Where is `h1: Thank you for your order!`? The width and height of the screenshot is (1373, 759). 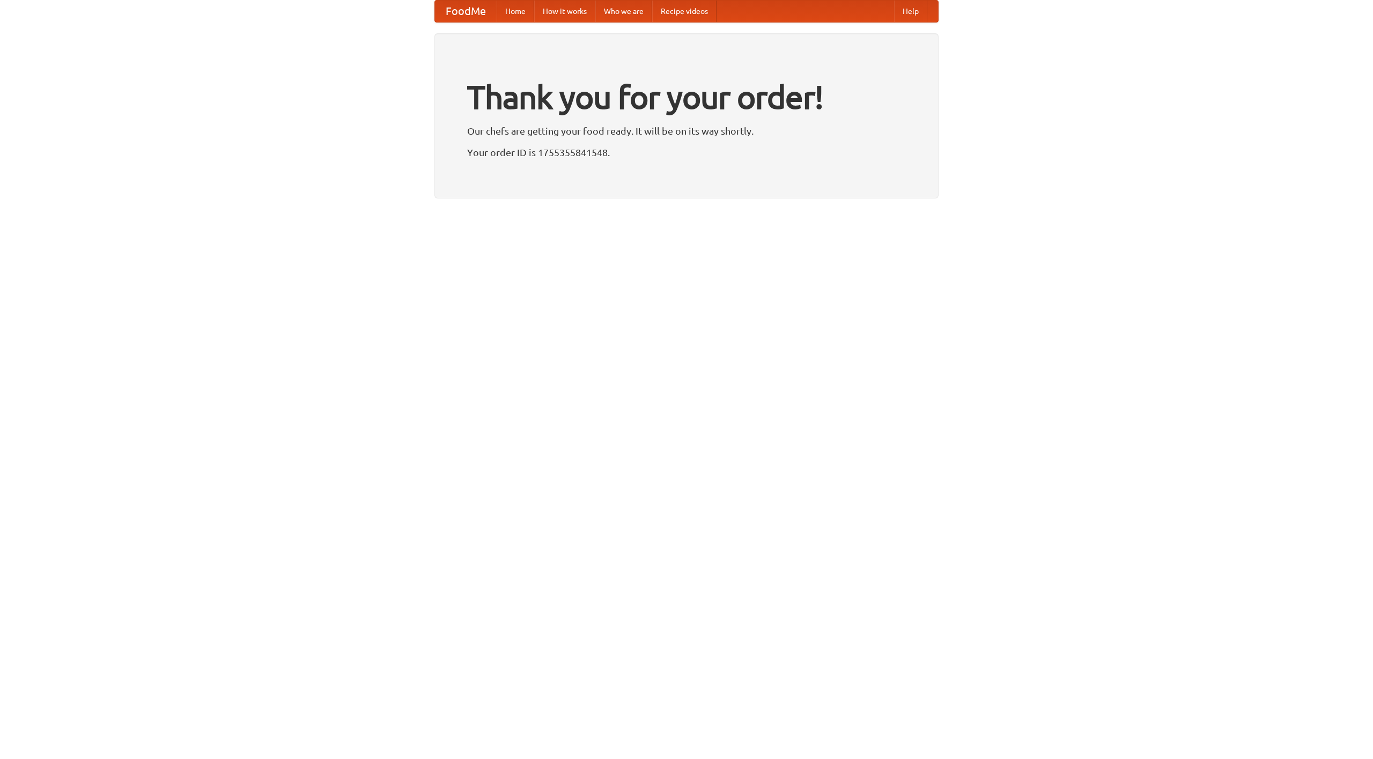 h1: Thank you for your order! is located at coordinates (686, 97).